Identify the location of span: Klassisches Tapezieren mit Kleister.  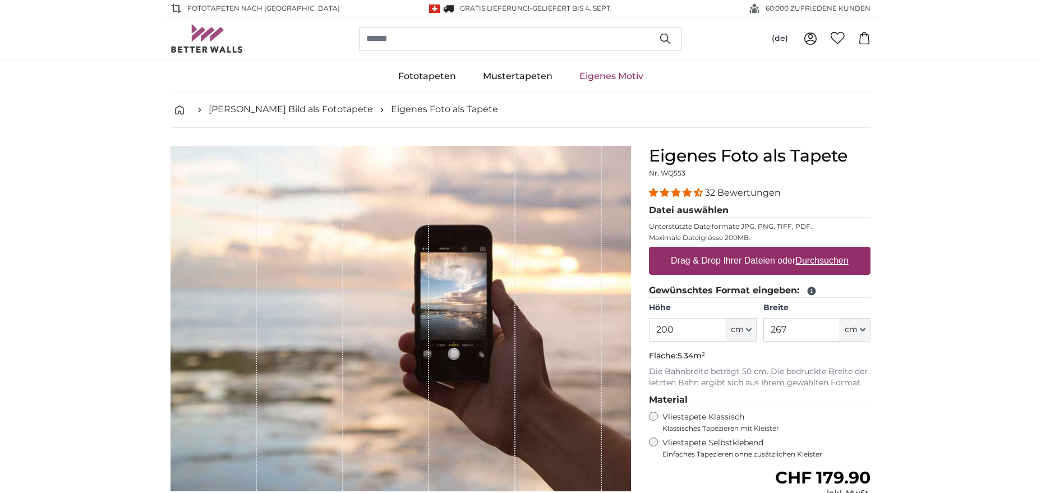
(762, 429).